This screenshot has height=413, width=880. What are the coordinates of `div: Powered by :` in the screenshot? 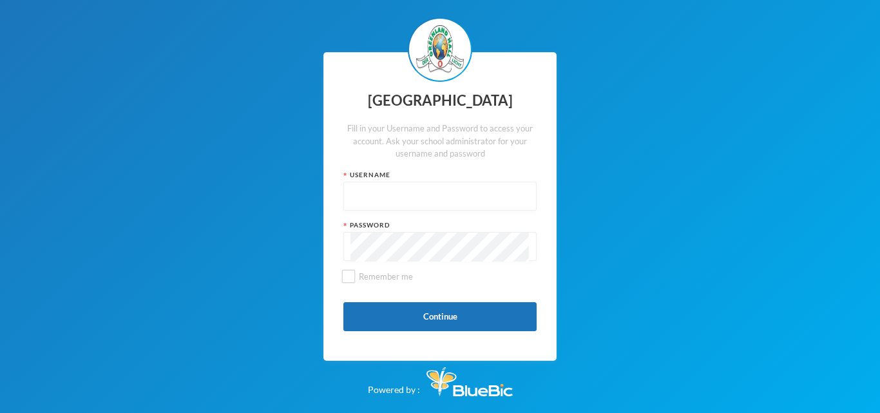 It's located at (440, 378).